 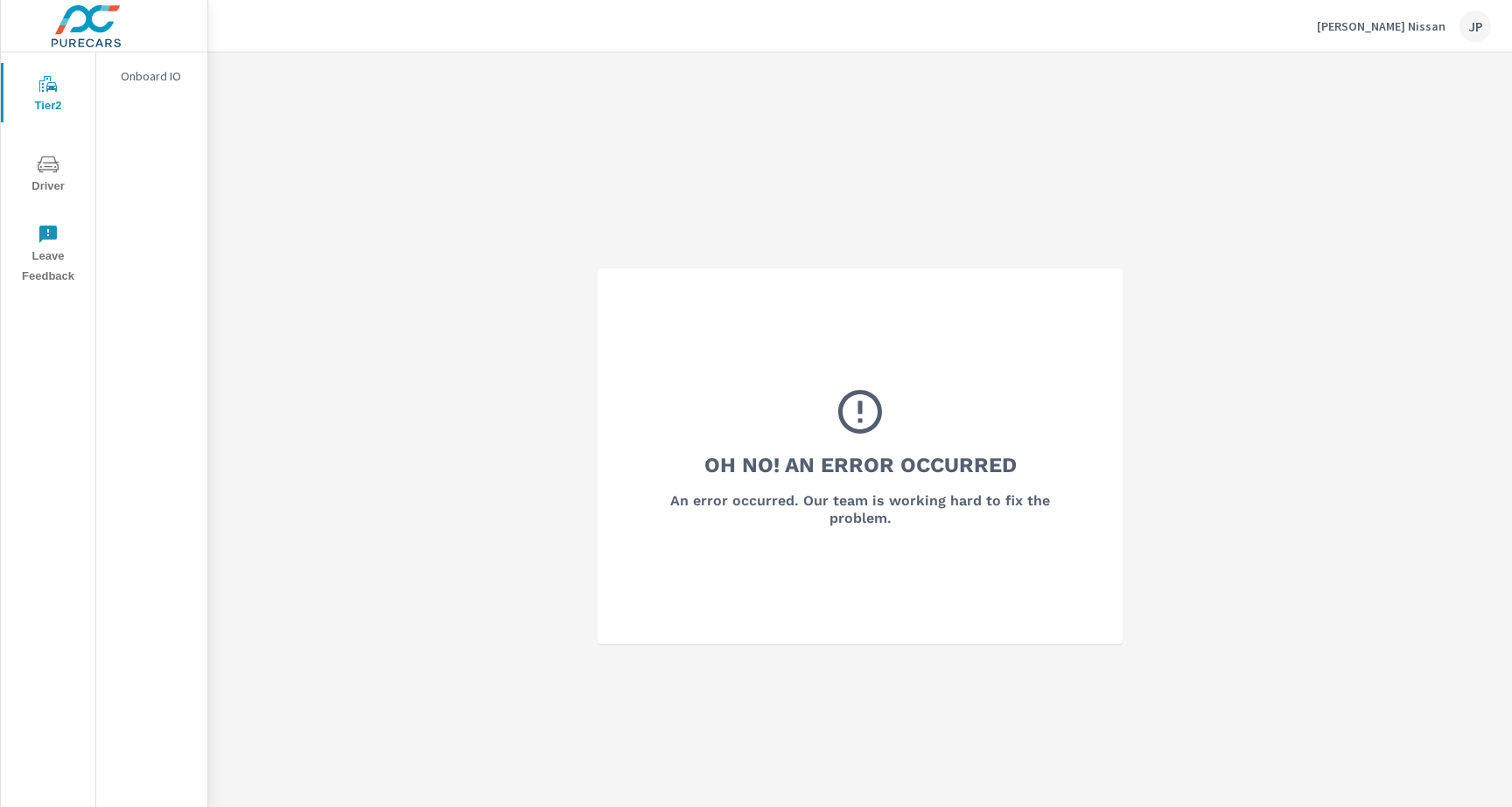 What do you see at coordinates (49, 175) in the screenshot?
I see `span: Driver` at bounding box center [49, 175].